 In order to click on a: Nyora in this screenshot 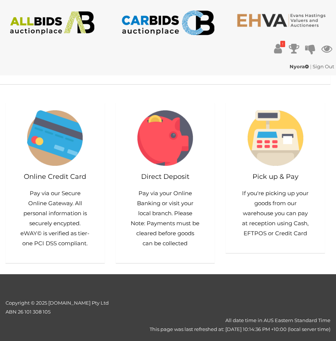, I will do `click(299, 66)`.